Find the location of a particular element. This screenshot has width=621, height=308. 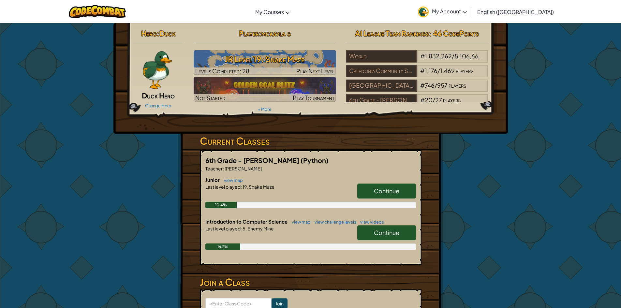

div: 16.7% is located at coordinates (223, 247).